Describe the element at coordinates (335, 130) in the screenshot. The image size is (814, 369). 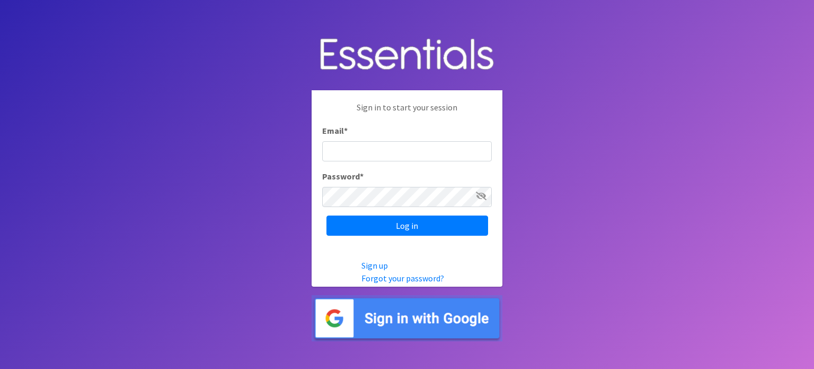
I see `label: Email` at that location.